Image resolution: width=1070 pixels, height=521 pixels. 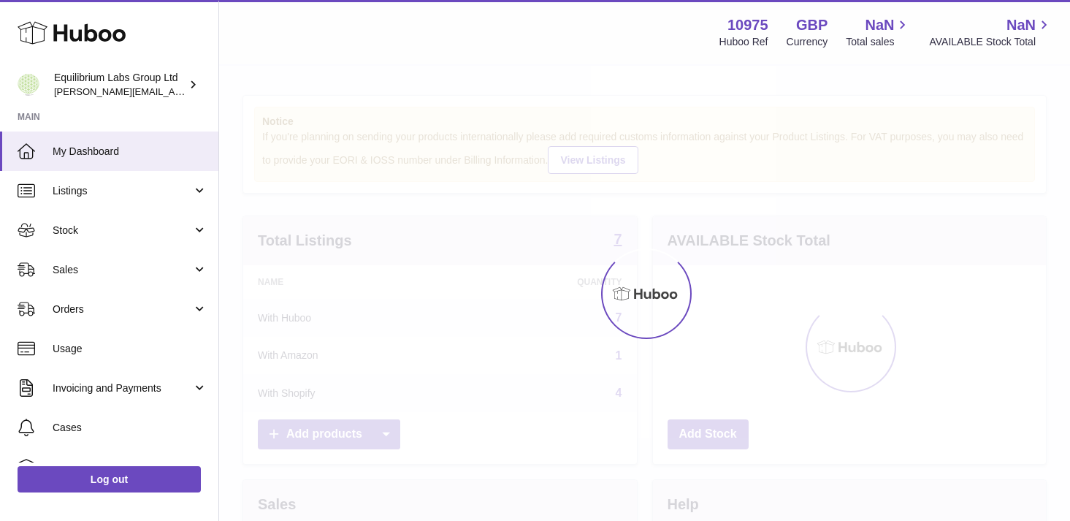 What do you see at coordinates (28, 85) in the screenshot?
I see `img: h.woodrow@theliverclinic.com` at bounding box center [28, 85].